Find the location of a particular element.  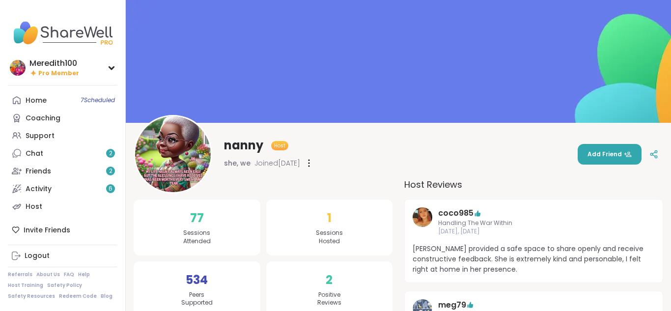

div: Logout is located at coordinates (37, 256).